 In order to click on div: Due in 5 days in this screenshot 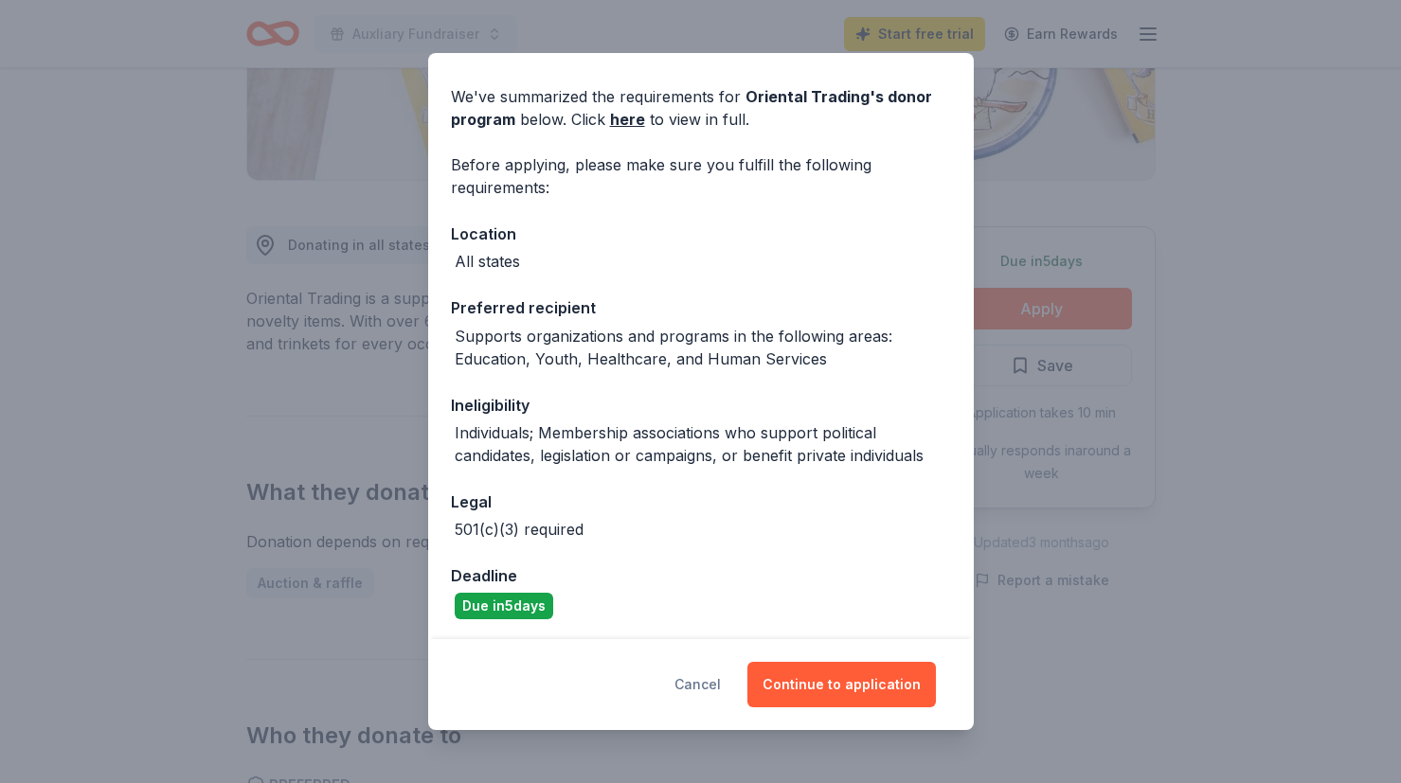, I will do `click(504, 606)`.